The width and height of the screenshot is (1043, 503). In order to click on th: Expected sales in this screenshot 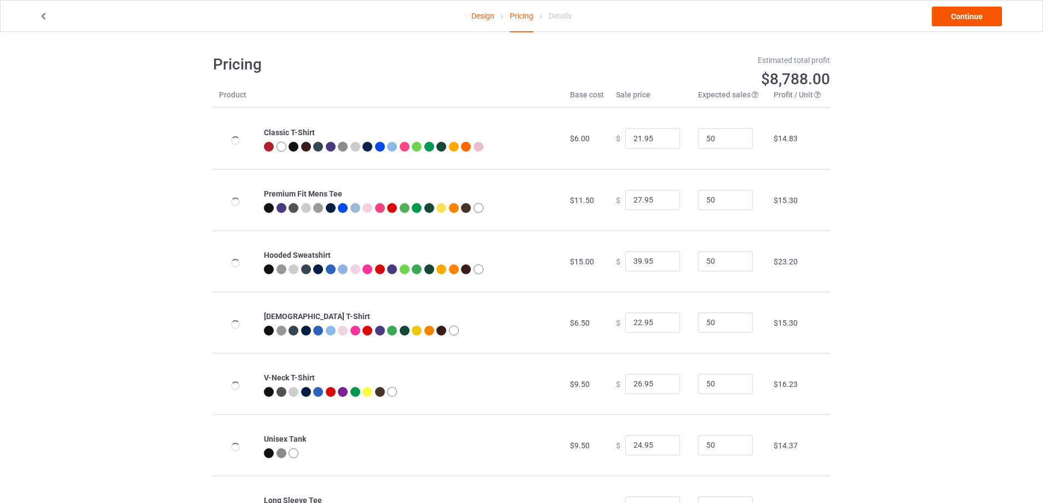, I will do `click(730, 99)`.